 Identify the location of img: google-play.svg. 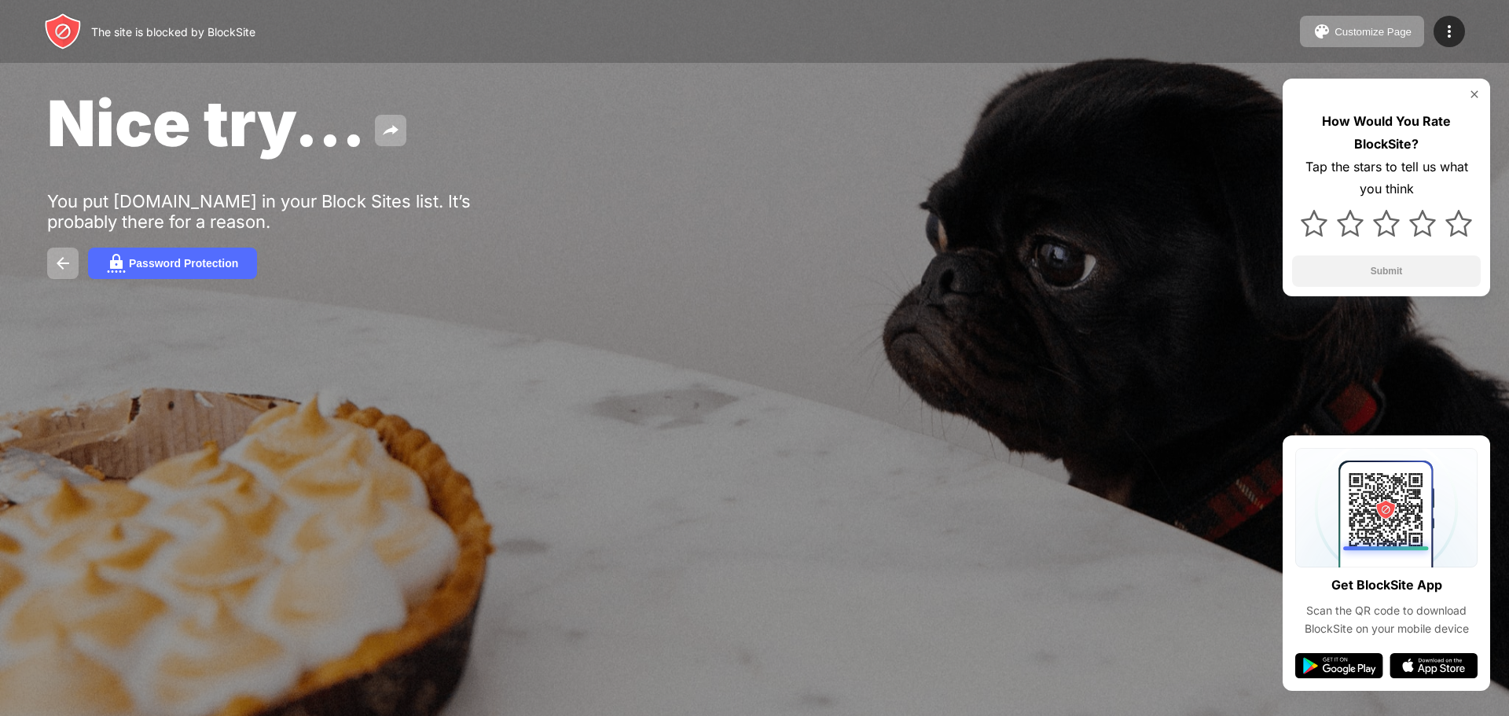
(1340, 666).